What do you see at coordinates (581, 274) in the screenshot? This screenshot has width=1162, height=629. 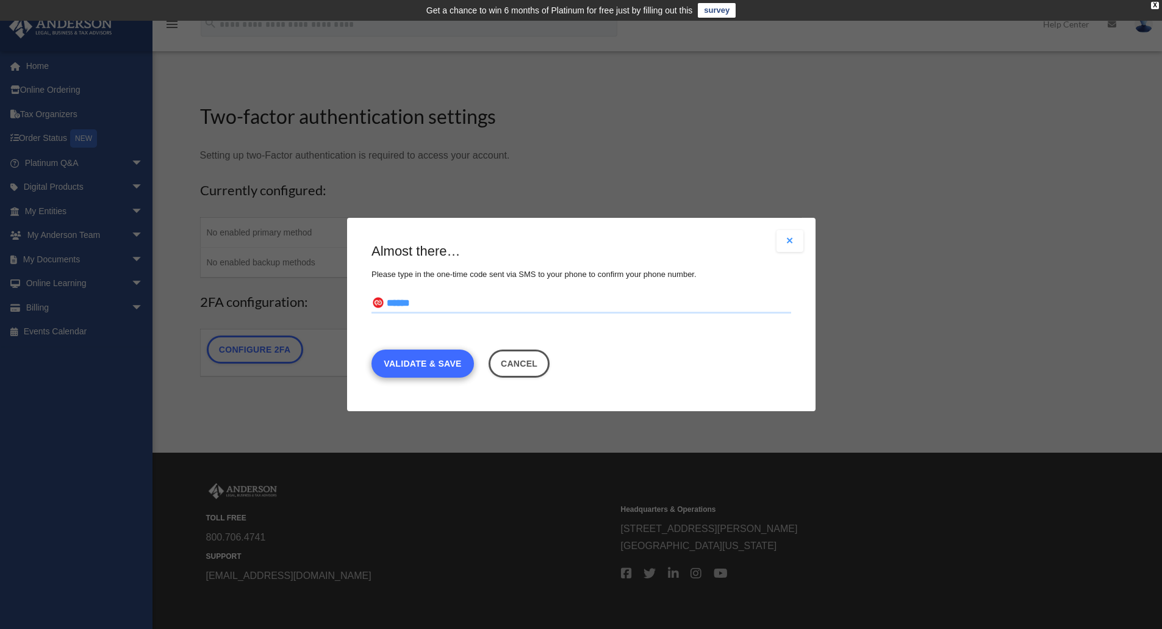 I see `p: Please type in the one-time code sent via SMS to your phone to confirm your phone number.` at bounding box center [581, 274].